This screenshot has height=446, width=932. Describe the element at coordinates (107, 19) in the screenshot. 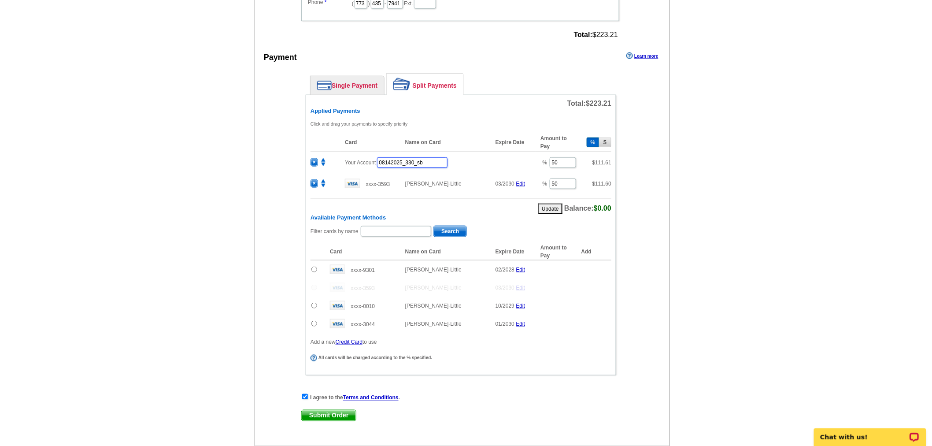

I see `button: Open LiveChat chat widget` at that location.